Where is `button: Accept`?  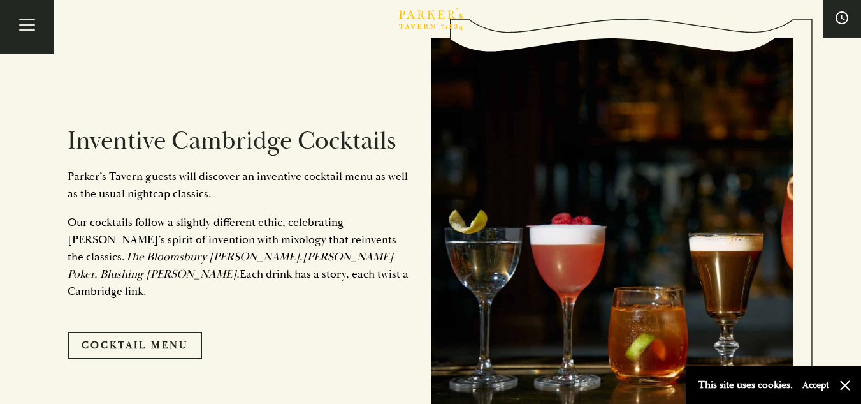 button: Accept is located at coordinates (816, 384).